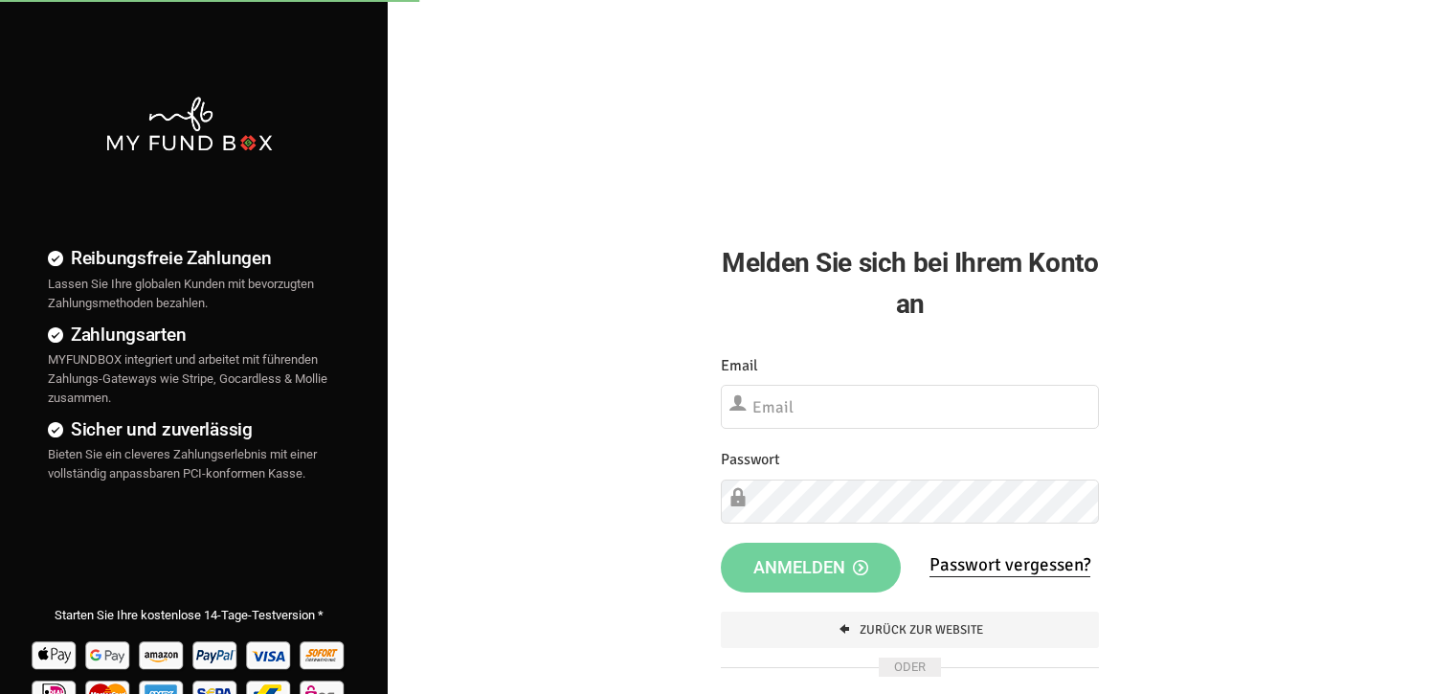 This screenshot has height=694, width=1433. Describe the element at coordinates (108, 654) in the screenshot. I see `img: Google Pay` at that location.